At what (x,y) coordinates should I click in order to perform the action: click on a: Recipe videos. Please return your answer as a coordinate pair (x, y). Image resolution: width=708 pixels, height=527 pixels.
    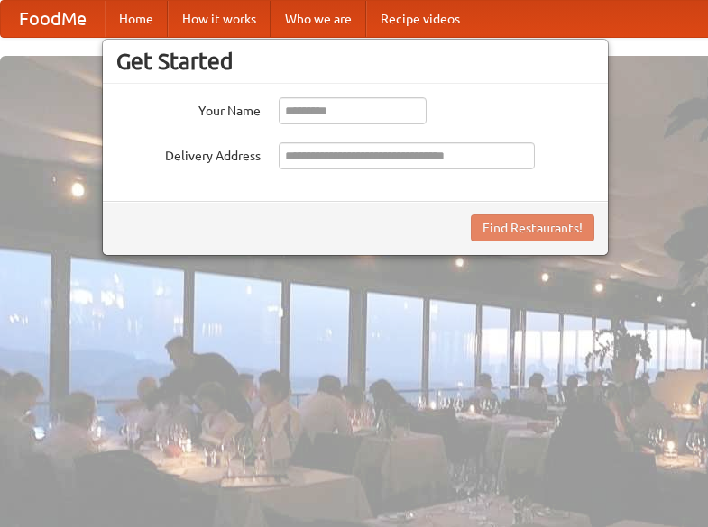
    Looking at the image, I should click on (420, 19).